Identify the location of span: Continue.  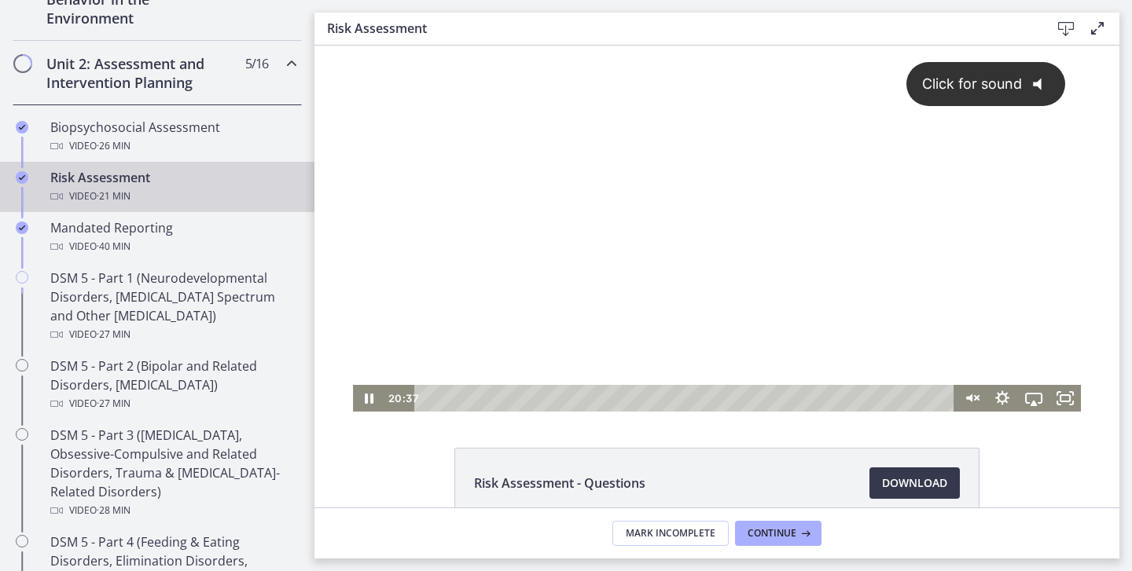
(772, 534).